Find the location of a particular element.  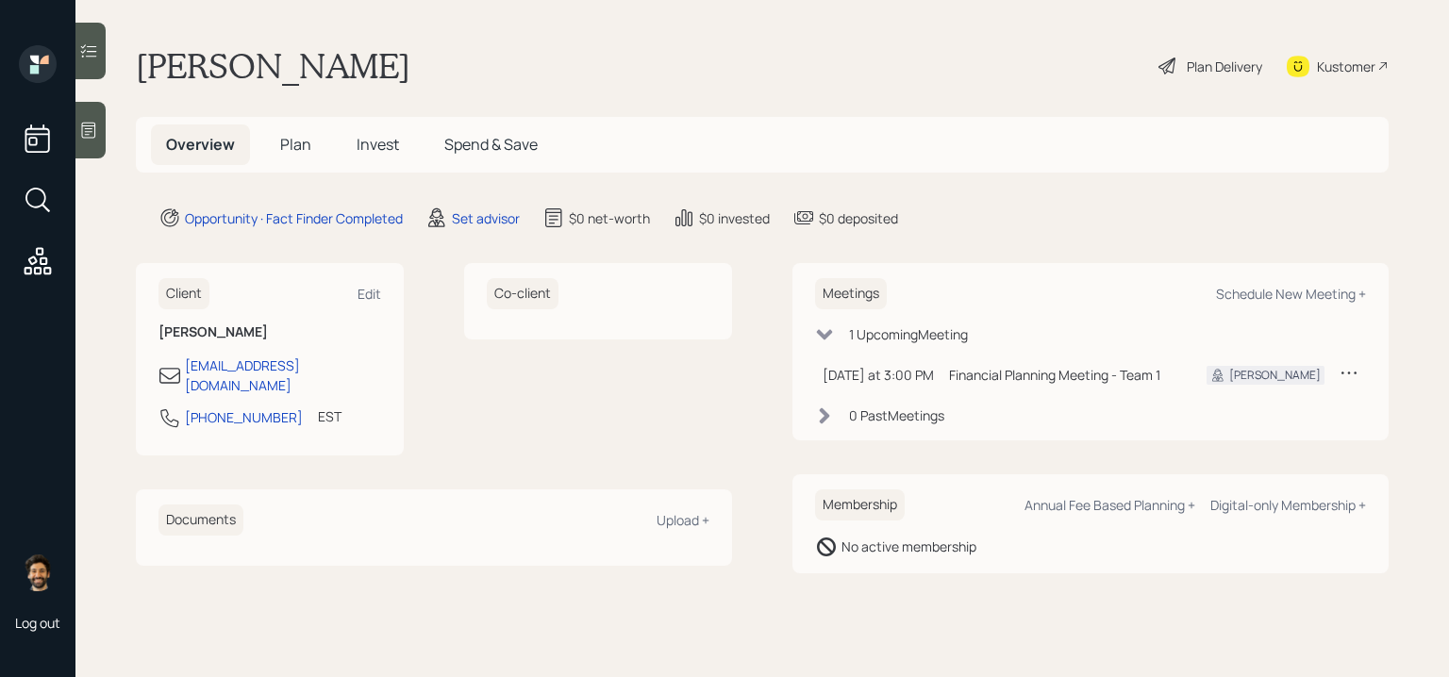

div: Edit is located at coordinates (369, 293).